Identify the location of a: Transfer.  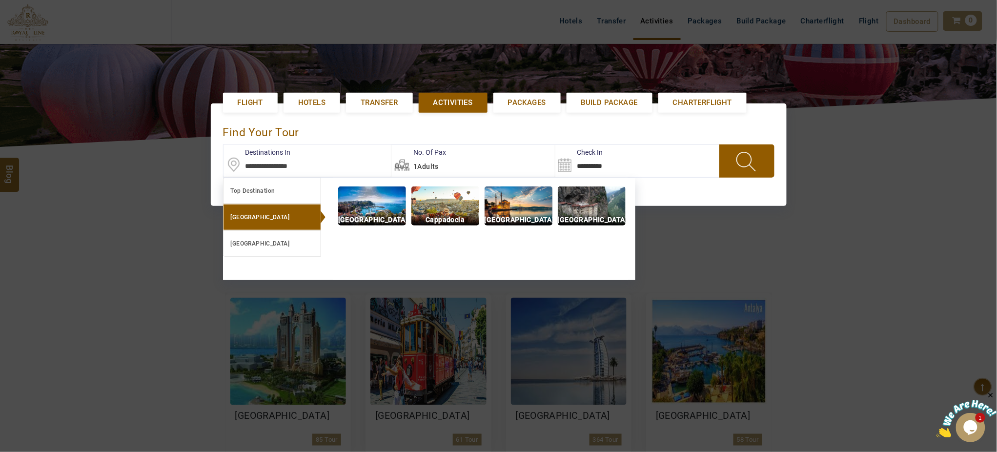
(379, 103).